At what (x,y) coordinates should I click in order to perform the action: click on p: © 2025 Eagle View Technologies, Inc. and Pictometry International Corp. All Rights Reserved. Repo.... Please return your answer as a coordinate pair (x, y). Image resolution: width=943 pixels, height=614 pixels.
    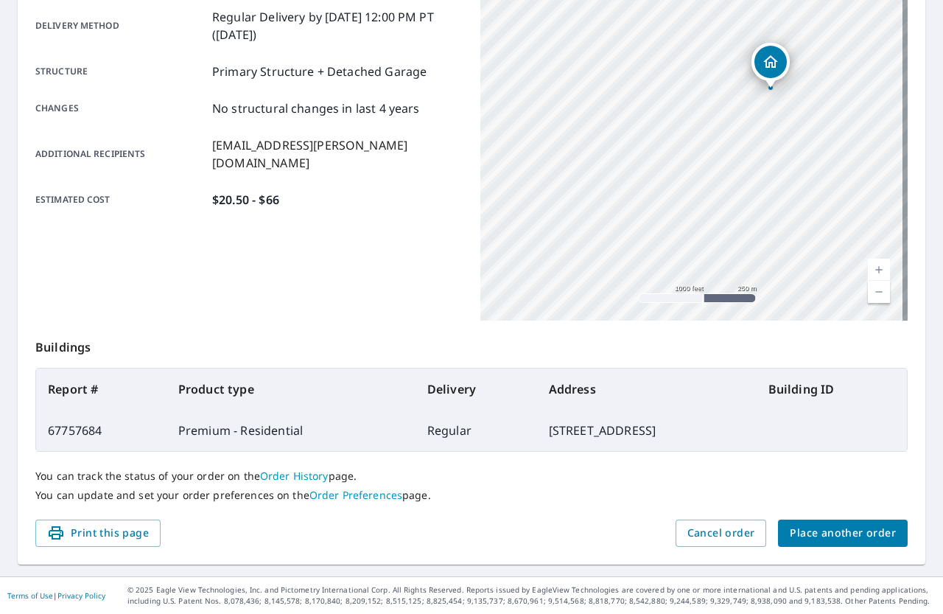
    Looking at the image, I should click on (531, 595).